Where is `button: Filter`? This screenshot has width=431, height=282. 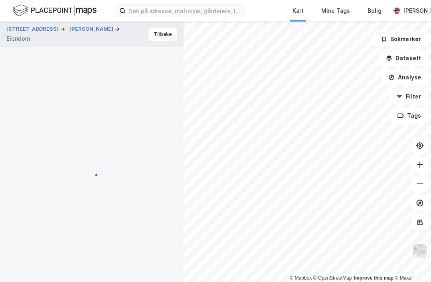 button: Filter is located at coordinates (409, 97).